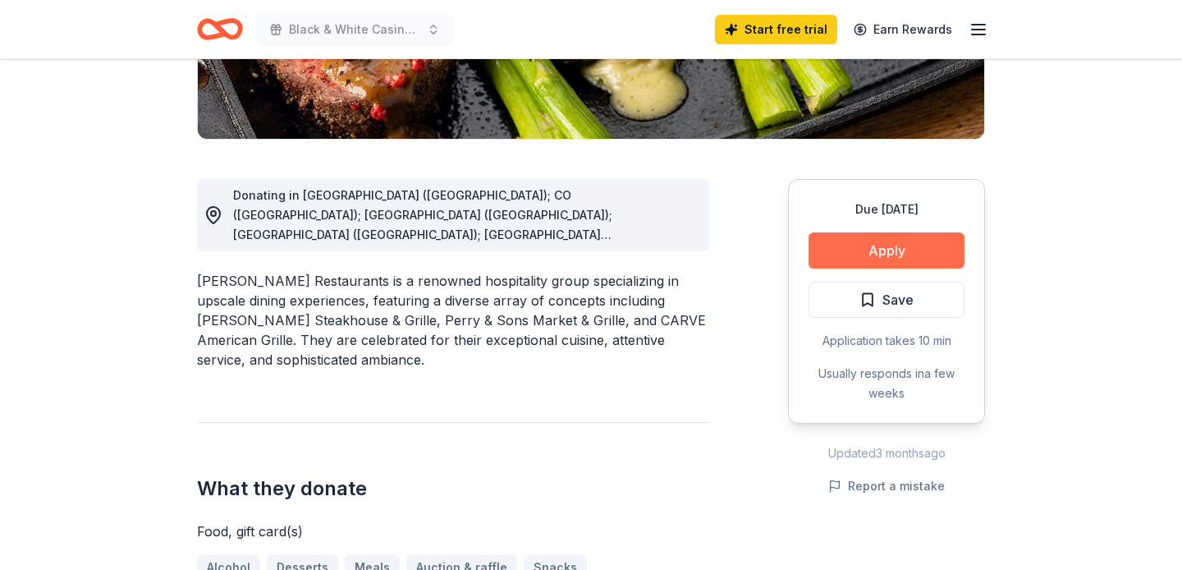  What do you see at coordinates (887, 250) in the screenshot?
I see `button: Apply` at bounding box center [887, 250].